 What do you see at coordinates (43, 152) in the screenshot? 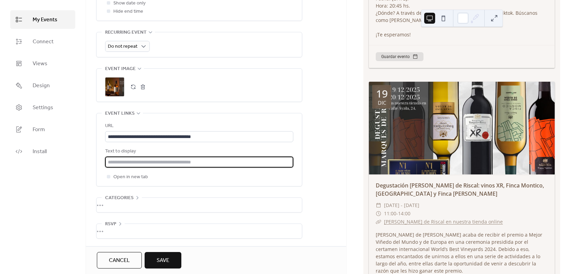
I see `a: Install` at bounding box center [43, 152].